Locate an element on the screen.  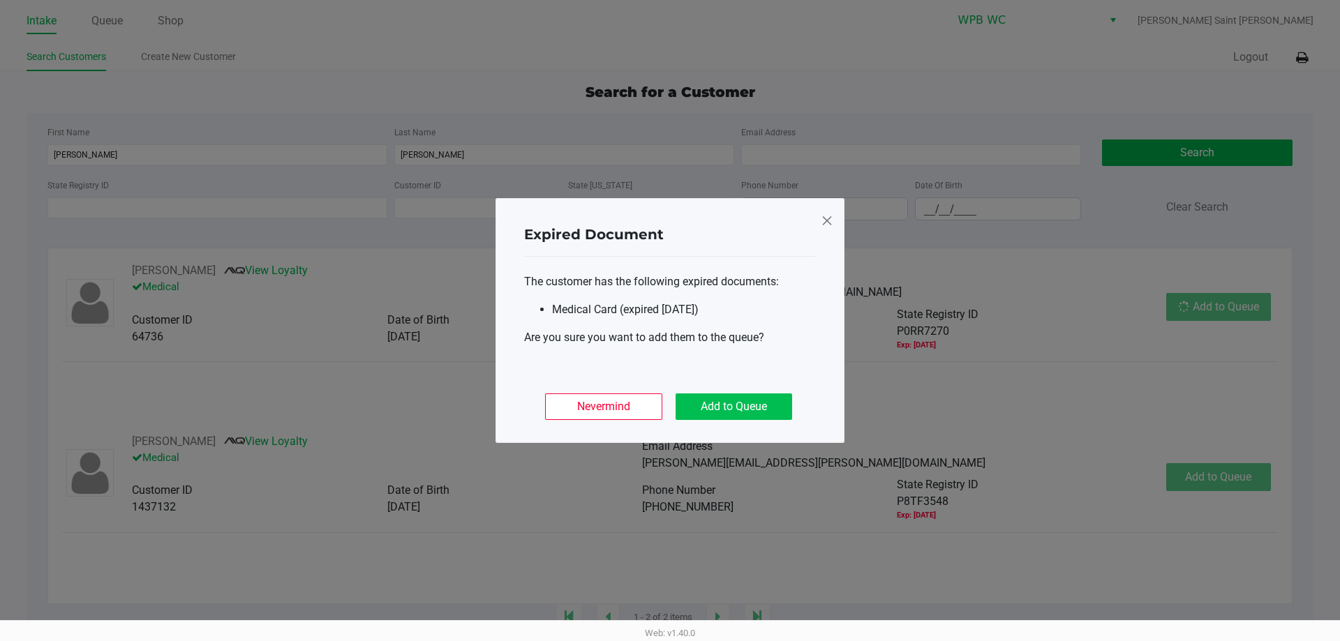
p: Are you sure you want to add them to the queue? is located at coordinates (670, 338).